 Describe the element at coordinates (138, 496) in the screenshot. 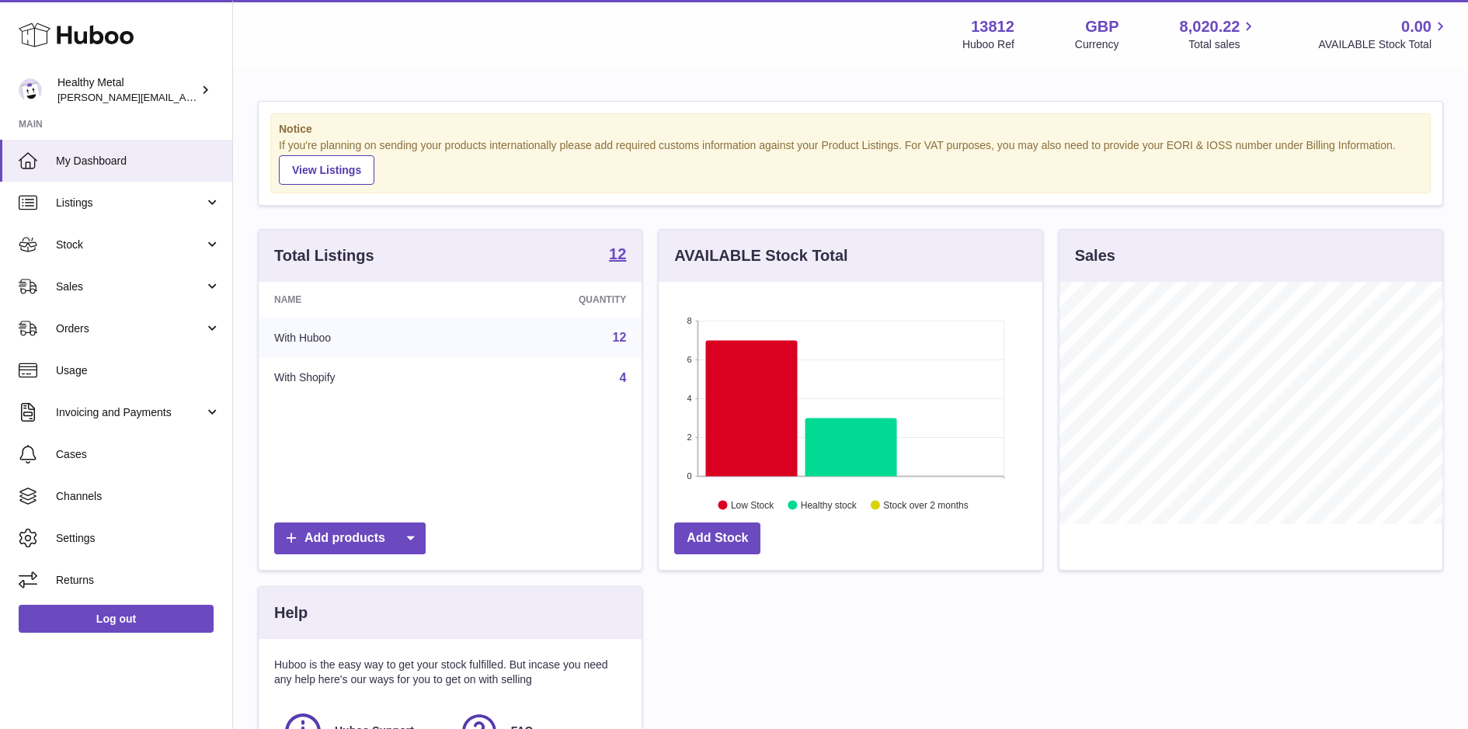

I see `span: Channels` at that location.